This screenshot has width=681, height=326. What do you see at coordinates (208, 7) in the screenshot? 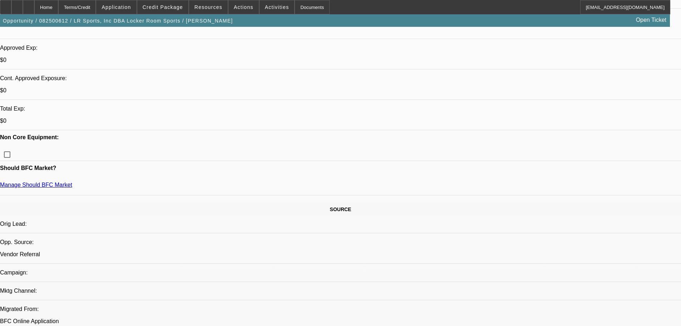
I see `span: Resources` at bounding box center [208, 7].